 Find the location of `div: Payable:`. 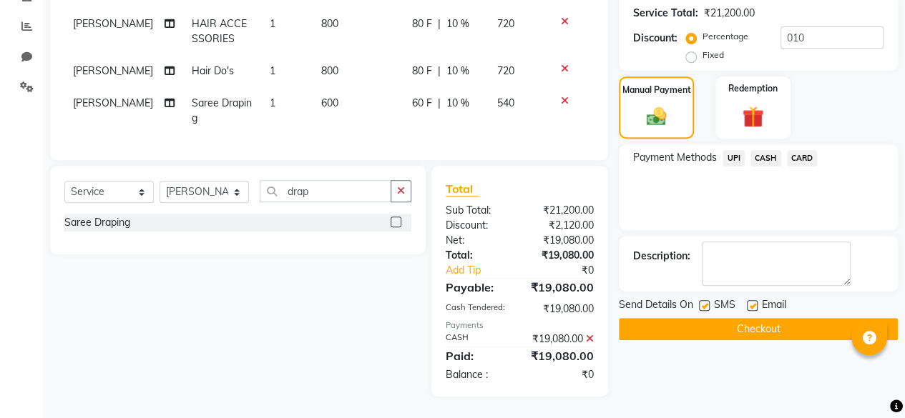

div: Payable: is located at coordinates (477, 287).